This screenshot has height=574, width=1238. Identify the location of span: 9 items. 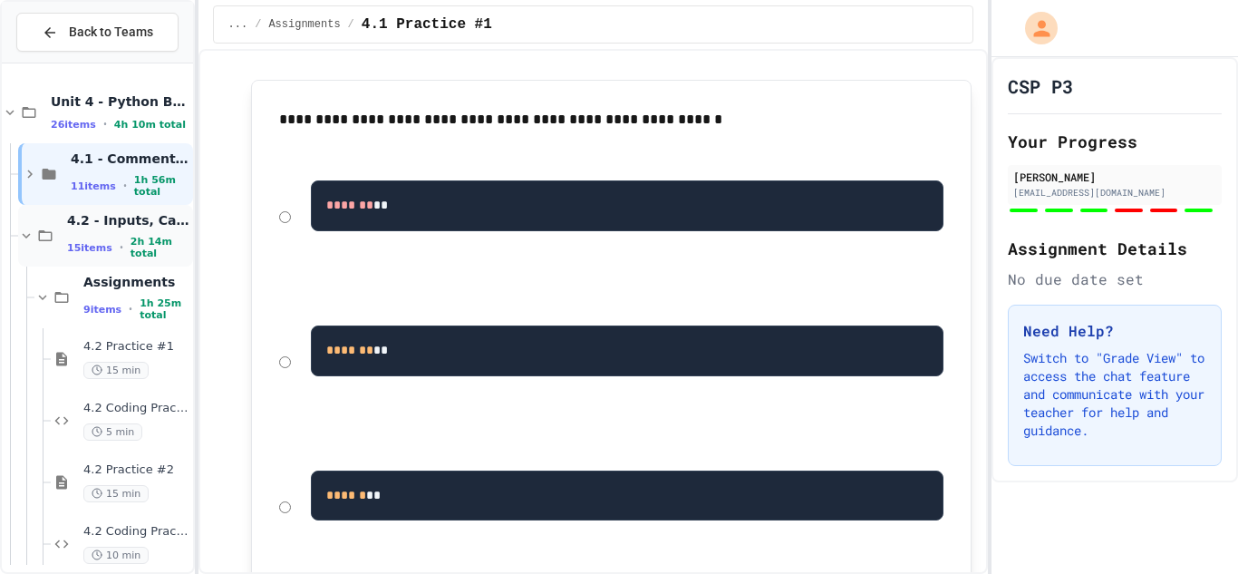
(102, 309).